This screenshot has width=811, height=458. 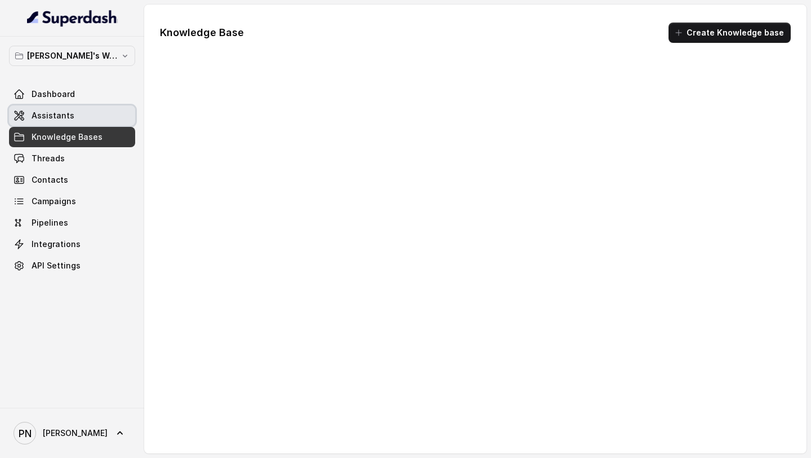 What do you see at coordinates (48, 158) in the screenshot?
I see `span: Threads` at bounding box center [48, 158].